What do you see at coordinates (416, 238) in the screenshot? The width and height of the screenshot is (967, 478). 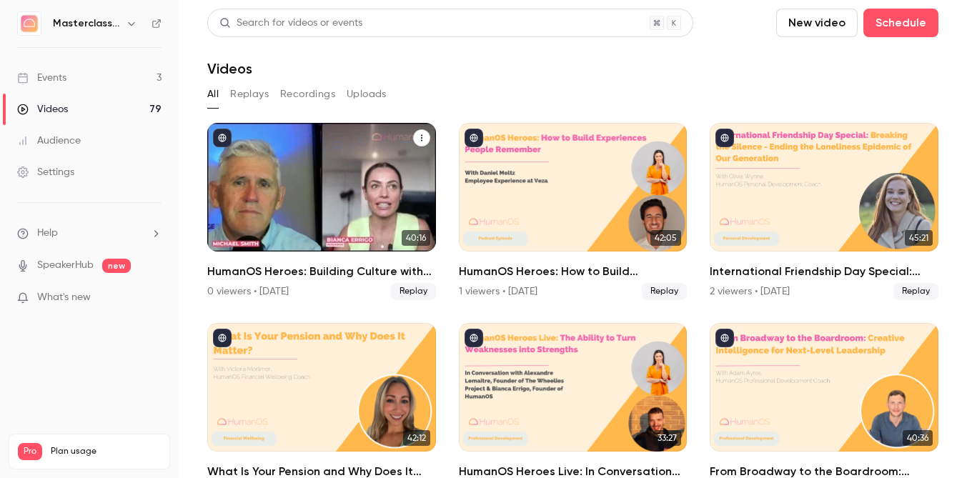 I see `span: 40:16` at bounding box center [416, 238].